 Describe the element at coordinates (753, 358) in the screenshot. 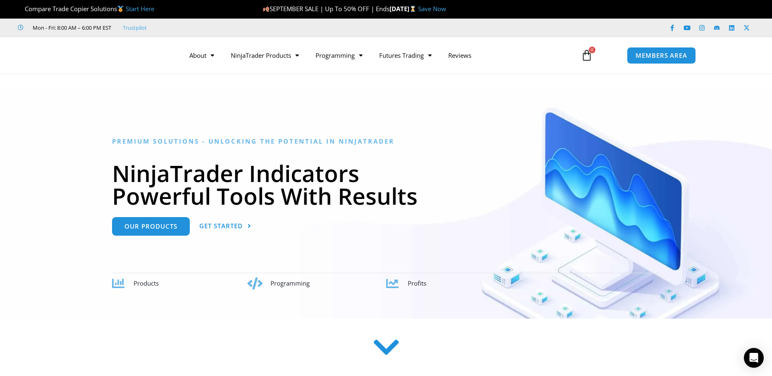

I see `div: Open Intercom Messenger` at that location.